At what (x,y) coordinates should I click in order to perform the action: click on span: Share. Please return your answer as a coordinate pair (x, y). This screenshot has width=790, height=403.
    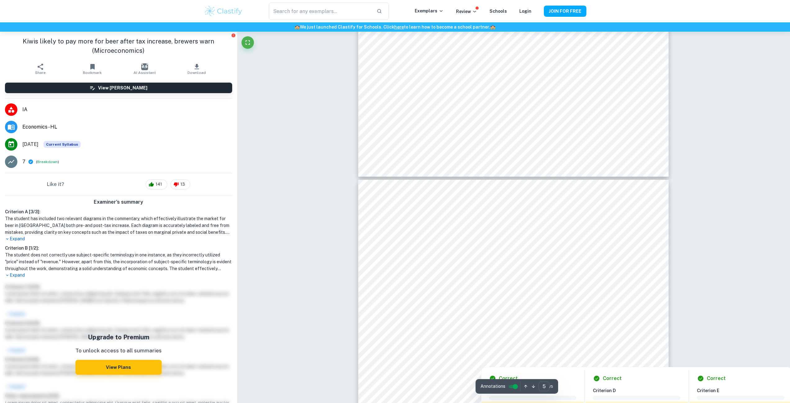
    Looking at the image, I should click on (40, 73).